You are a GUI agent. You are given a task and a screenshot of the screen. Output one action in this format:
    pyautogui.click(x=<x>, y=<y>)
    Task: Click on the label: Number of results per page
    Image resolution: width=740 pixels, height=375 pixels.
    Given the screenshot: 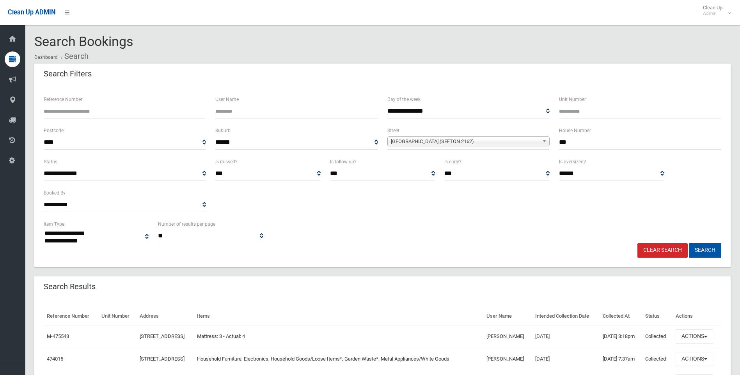 What is the action you would take?
    pyautogui.click(x=186, y=224)
    